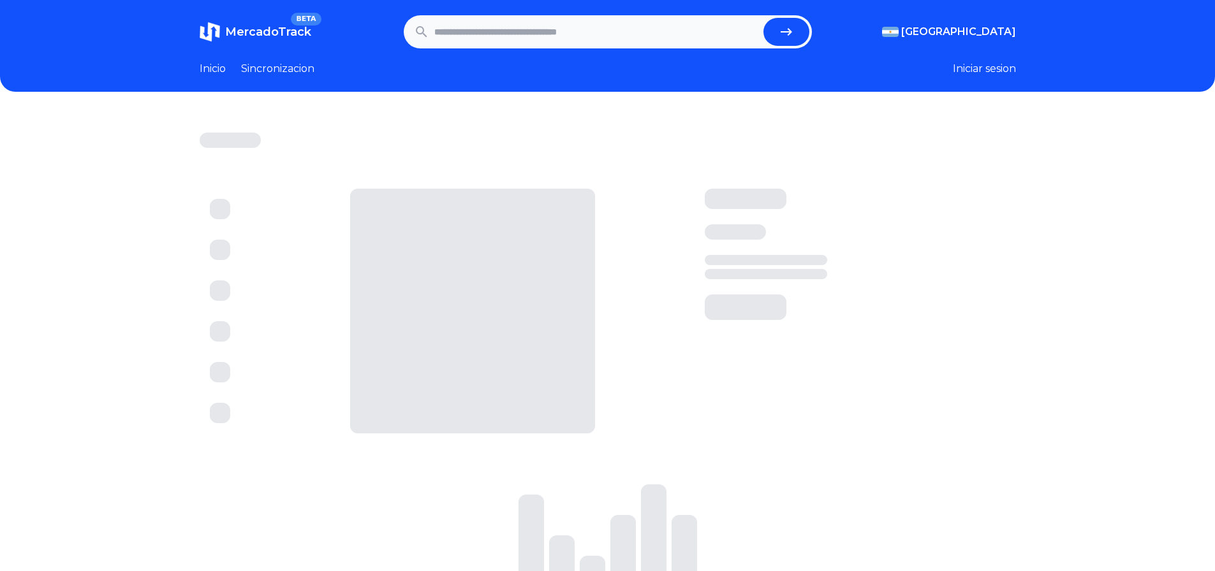 This screenshot has width=1215, height=571. I want to click on span: BETA, so click(306, 19).